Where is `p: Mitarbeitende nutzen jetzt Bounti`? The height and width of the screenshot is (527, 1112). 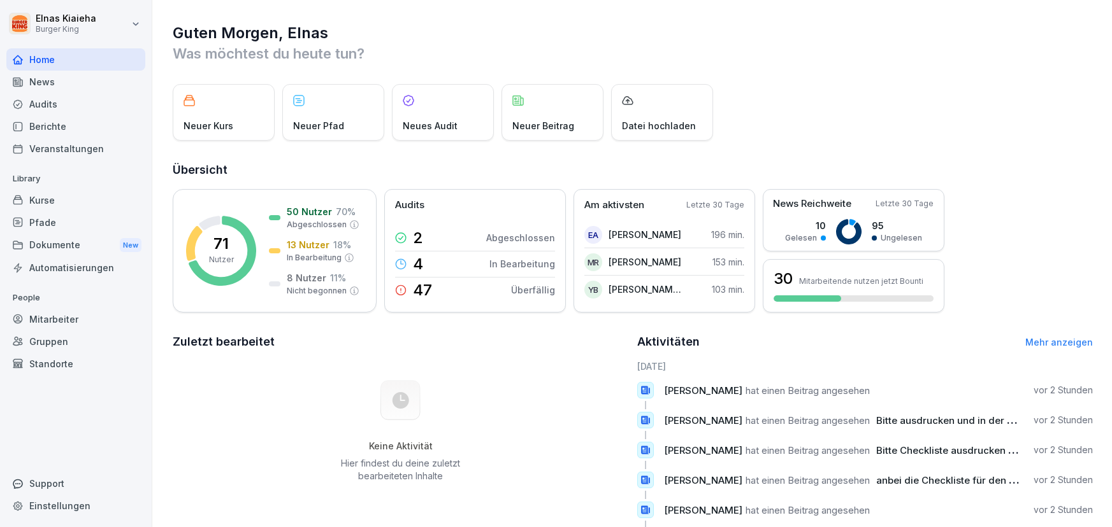 p: Mitarbeitende nutzen jetzt Bounti is located at coordinates (861, 281).